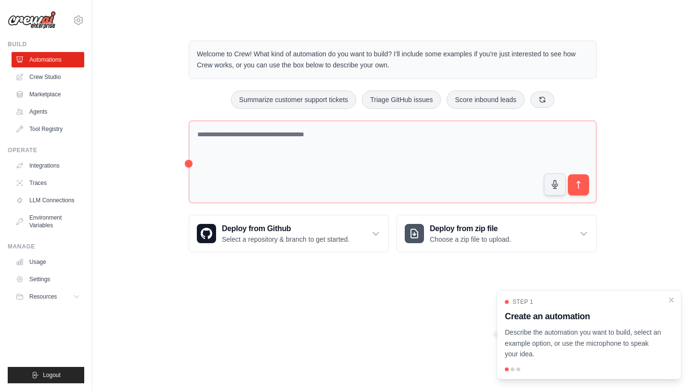 Image resolution: width=693 pixels, height=391 pixels. What do you see at coordinates (46, 44) in the screenshot?
I see `div: Build` at bounding box center [46, 44].